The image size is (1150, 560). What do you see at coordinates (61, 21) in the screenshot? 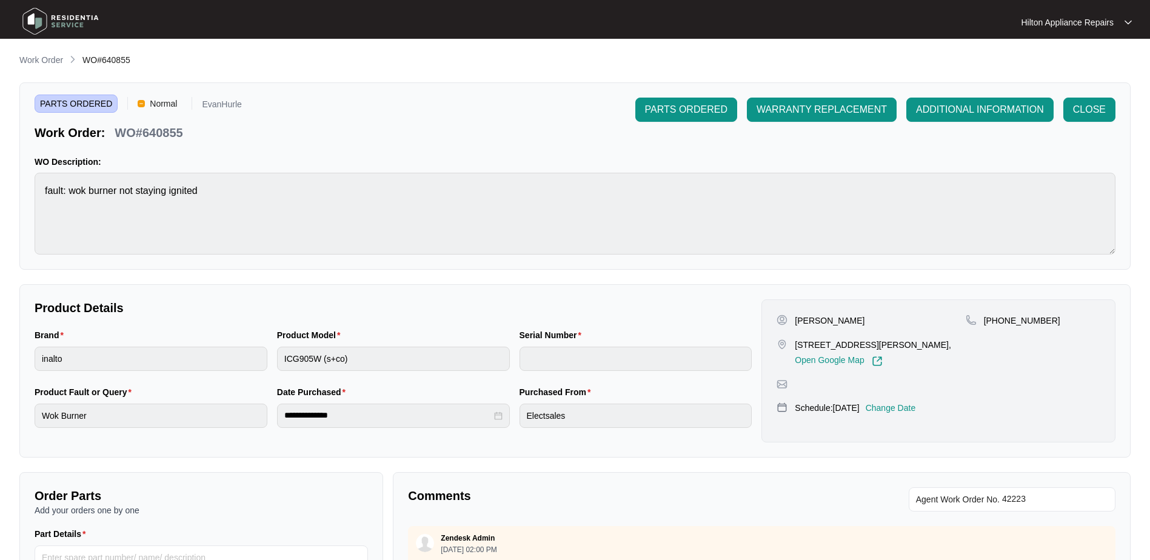
I see `img: residentia service logo` at bounding box center [61, 21].